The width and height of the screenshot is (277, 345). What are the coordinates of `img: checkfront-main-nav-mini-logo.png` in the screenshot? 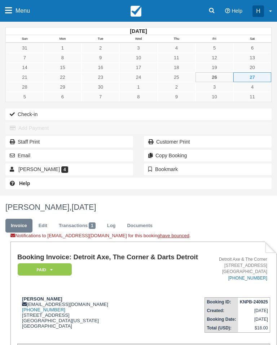 It's located at (136, 11).